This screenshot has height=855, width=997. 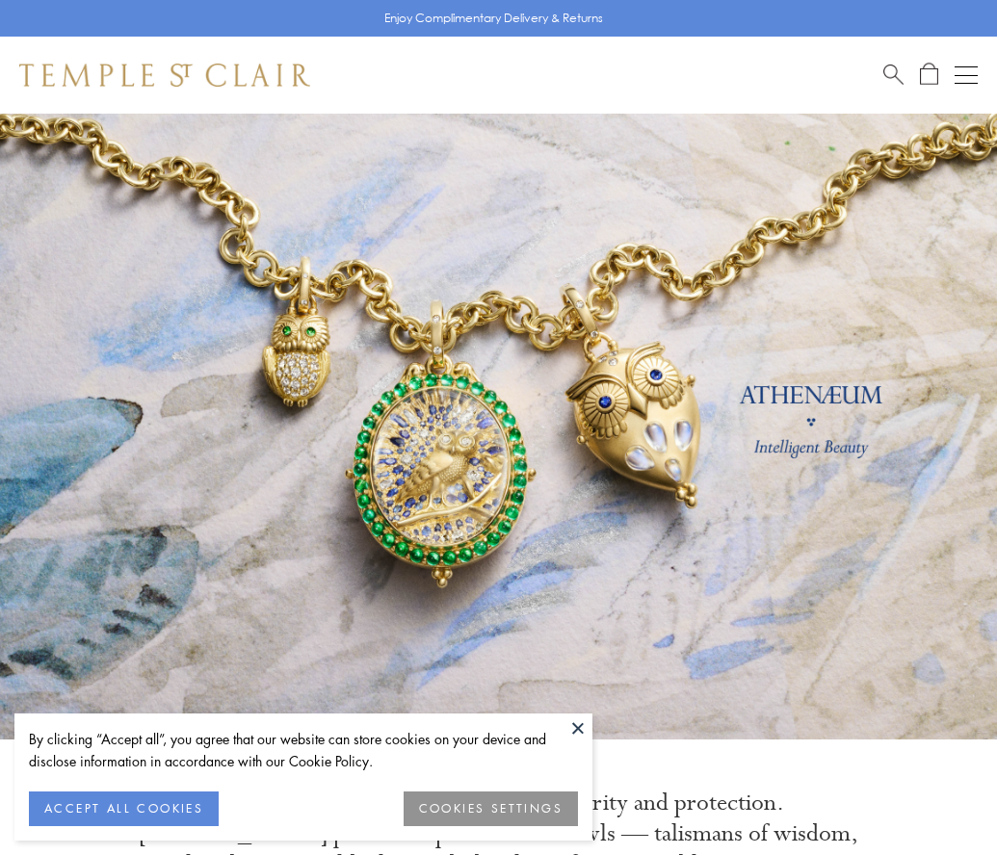 What do you see at coordinates (303, 750) in the screenshot?
I see `div: By clicking “Accept all”, you agree that our website can store cookies on your device and disclos...` at bounding box center [303, 750].